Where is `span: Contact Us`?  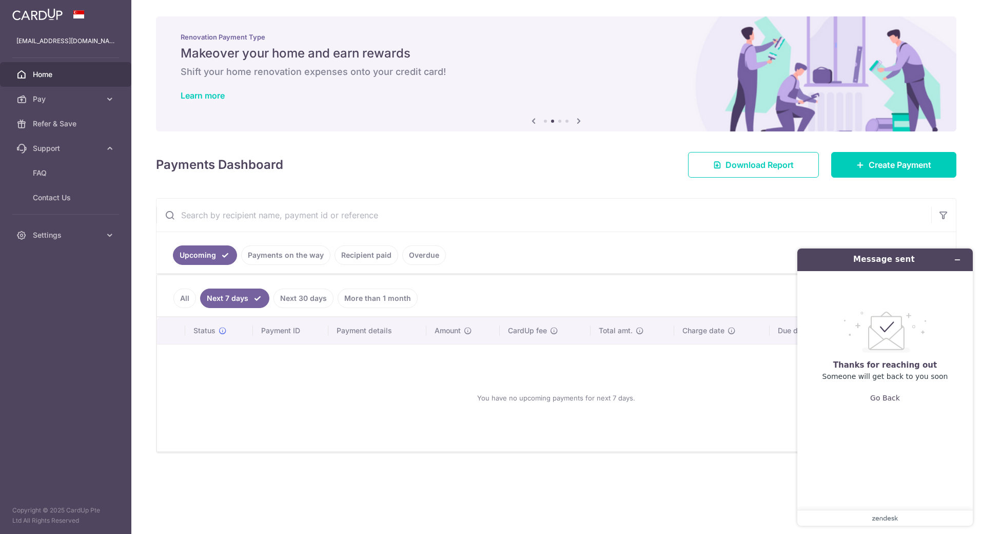
span: Contact Us is located at coordinates (67, 198).